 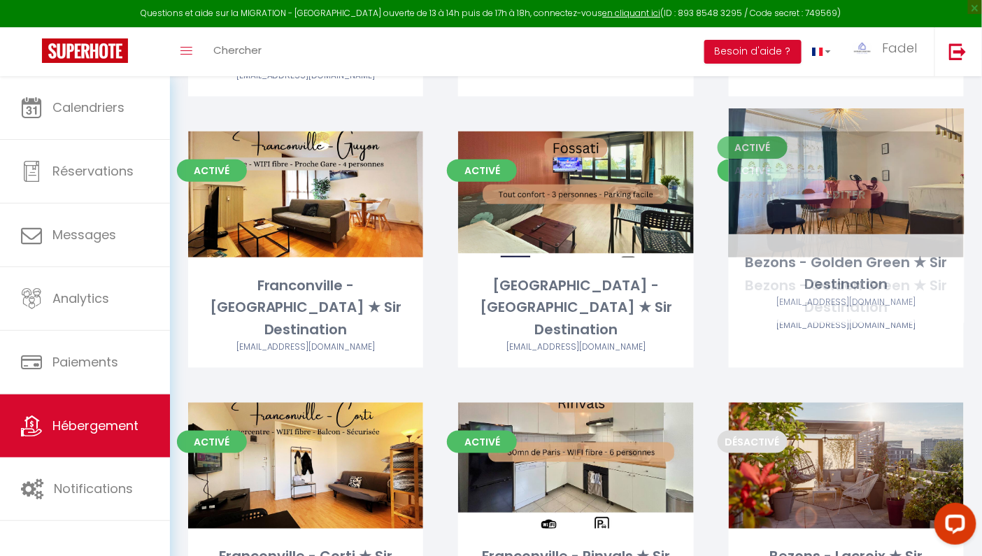 I want to click on div: Bezons - Golden Green ★ Sir Destination, so click(x=846, y=296).